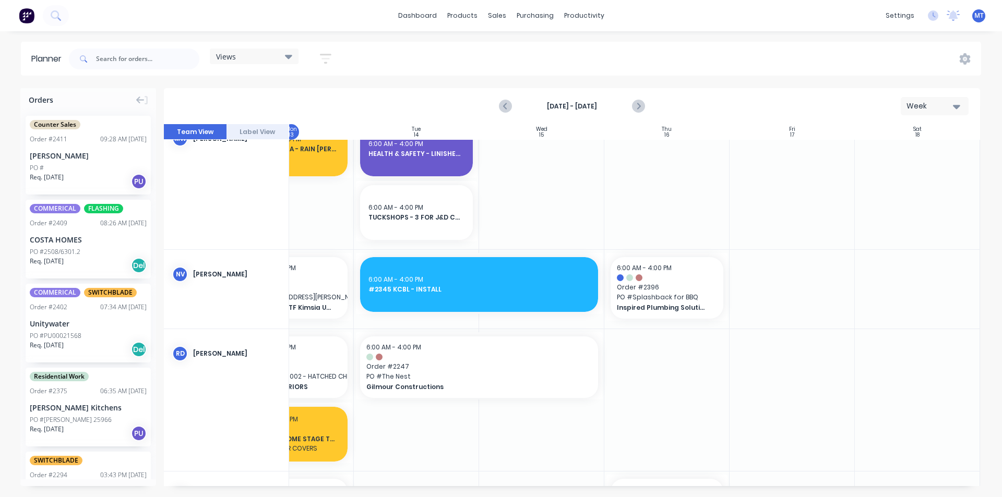  Describe the element at coordinates (479, 290) in the screenshot. I see `span: #2345 KCBL - INSTALL` at that location.